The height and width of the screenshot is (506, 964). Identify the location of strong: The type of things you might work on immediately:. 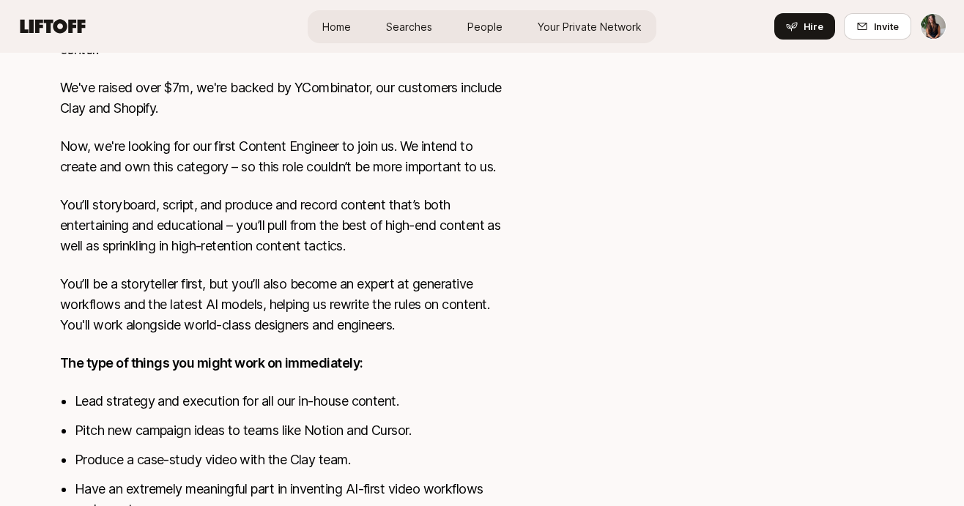
(212, 363).